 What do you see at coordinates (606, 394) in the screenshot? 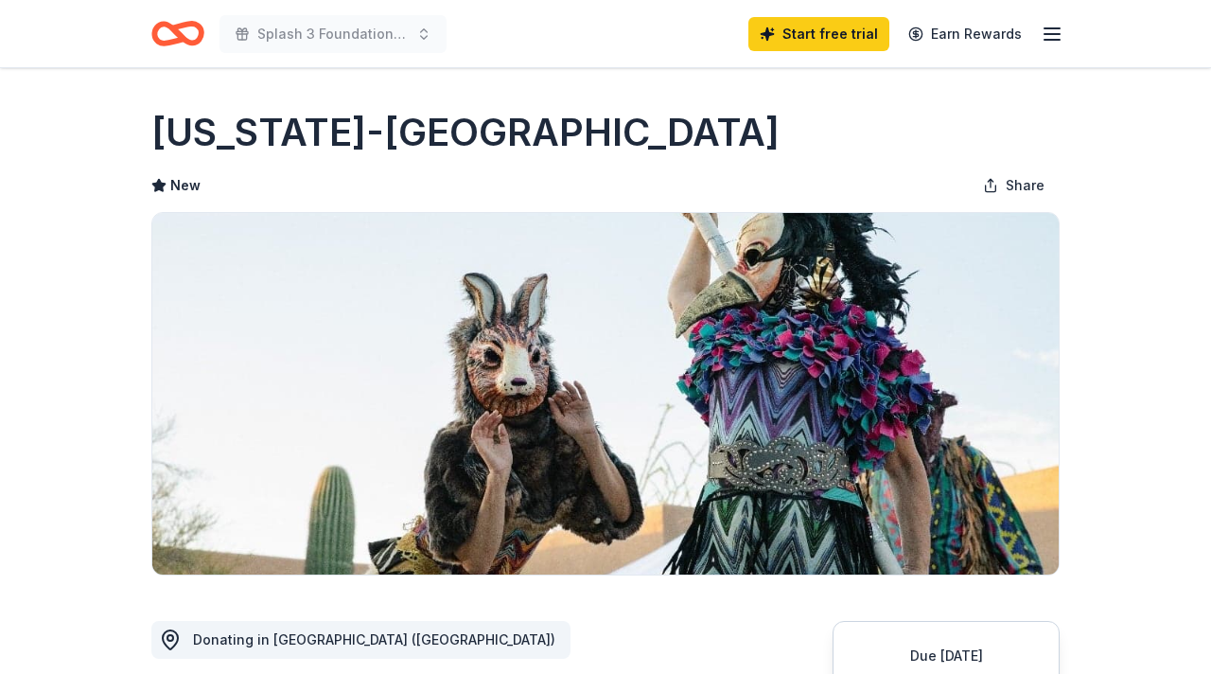
I see `img: Image for Arizona-Sonora Desert Museum` at bounding box center [606, 394].